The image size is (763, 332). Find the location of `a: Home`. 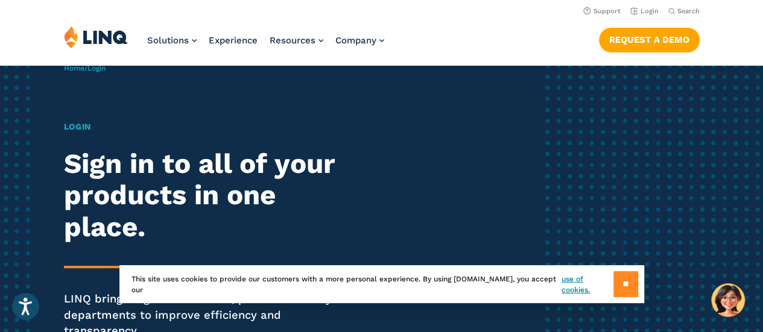

a: Home is located at coordinates (74, 68).